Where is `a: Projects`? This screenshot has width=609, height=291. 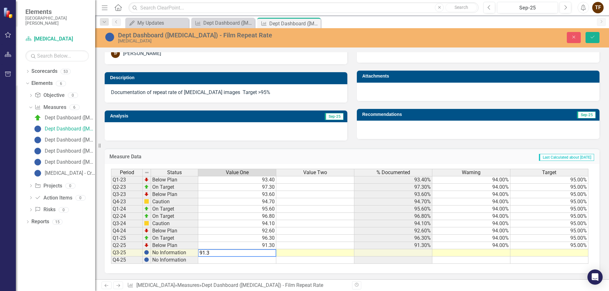 a: Projects is located at coordinates (48, 186).